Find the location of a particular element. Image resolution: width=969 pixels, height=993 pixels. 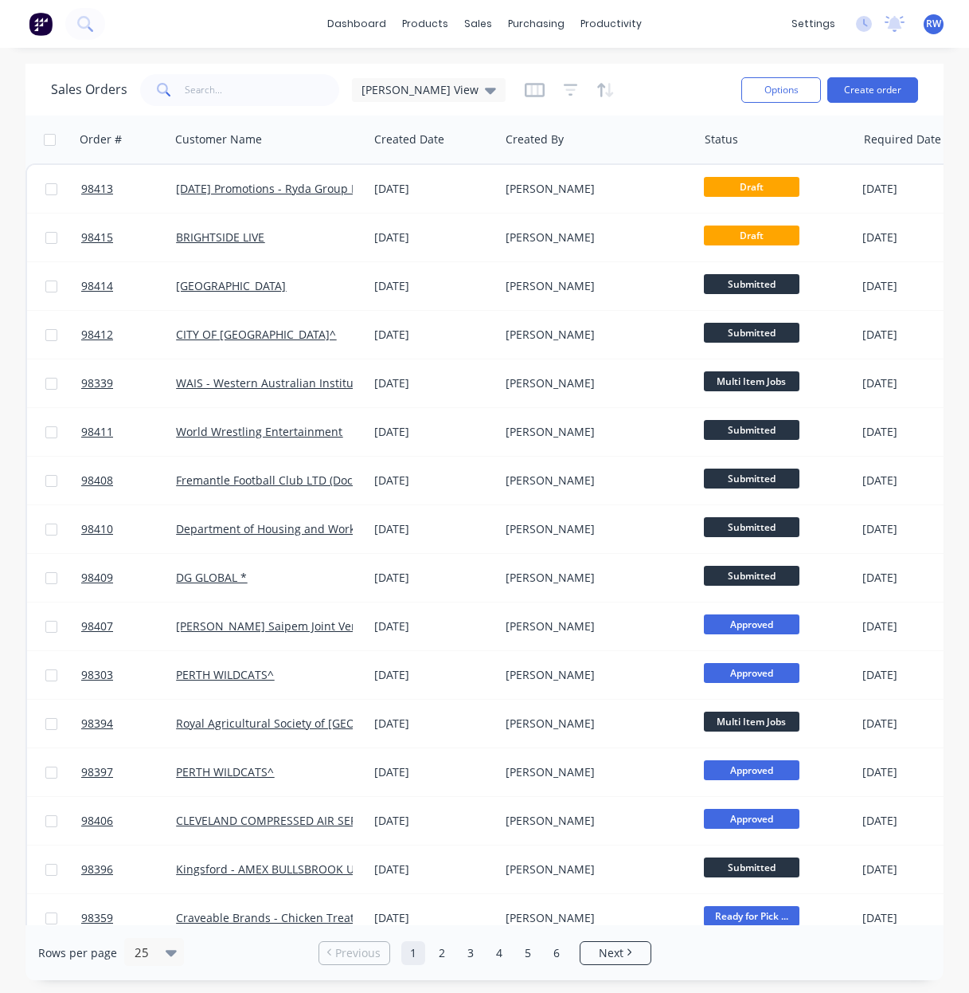

h1: Sales Orders is located at coordinates (89, 89).